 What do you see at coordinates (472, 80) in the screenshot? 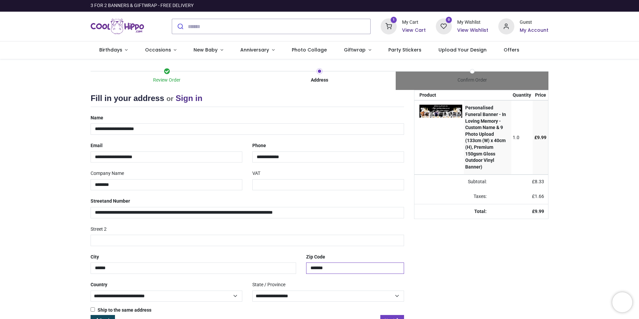
I see `div: Confirm Order` at bounding box center [472, 80].